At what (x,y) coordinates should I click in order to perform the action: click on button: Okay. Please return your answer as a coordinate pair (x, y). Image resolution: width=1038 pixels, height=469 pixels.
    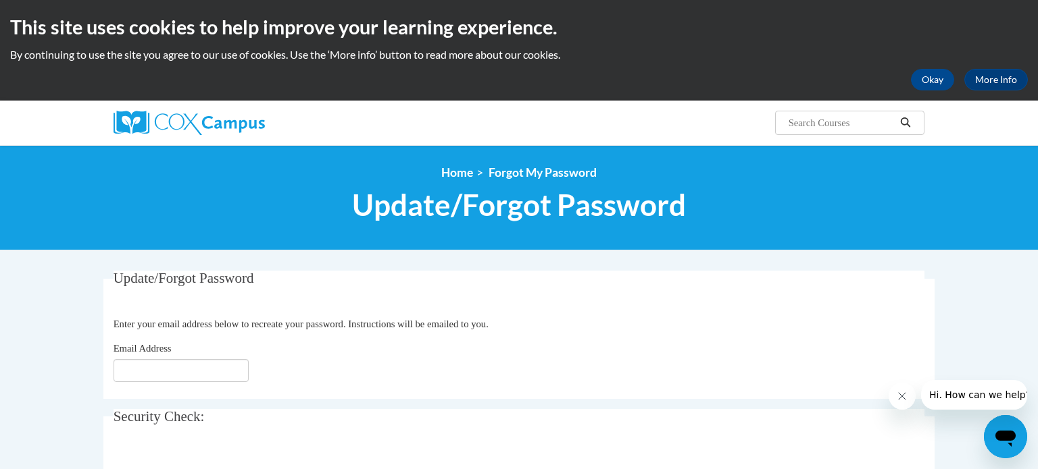
    Looking at the image, I should click on (932, 80).